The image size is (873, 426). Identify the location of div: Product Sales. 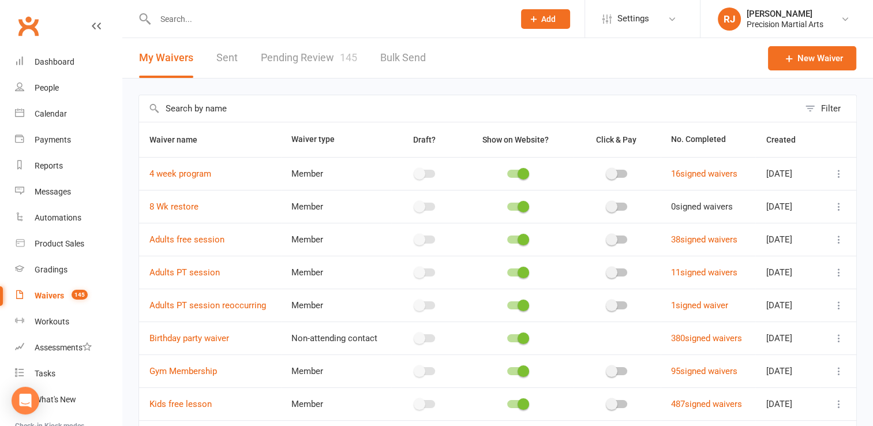
(59, 244).